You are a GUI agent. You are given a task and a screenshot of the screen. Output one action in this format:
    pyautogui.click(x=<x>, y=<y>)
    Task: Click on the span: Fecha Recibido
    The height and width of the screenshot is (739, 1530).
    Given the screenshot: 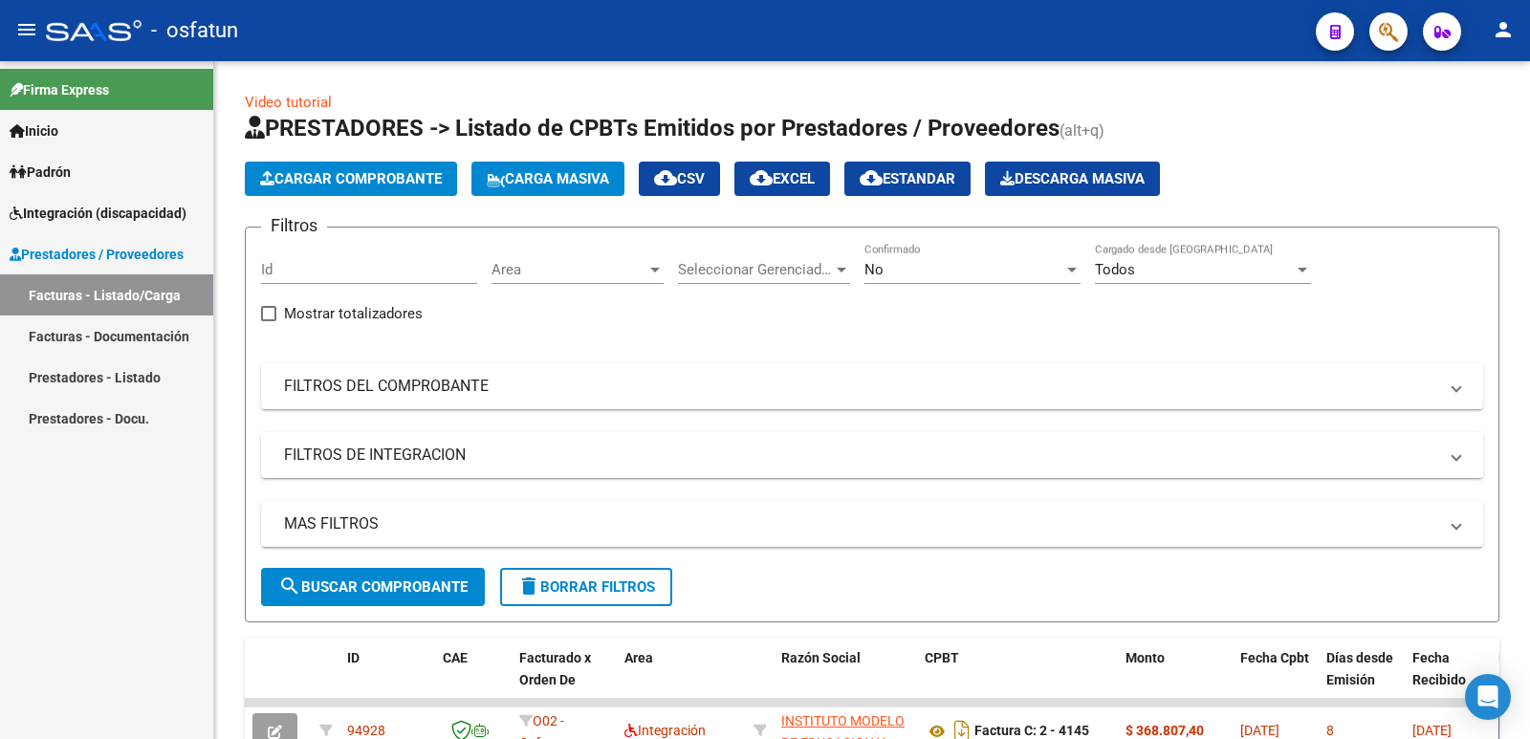 What is the action you would take?
    pyautogui.click(x=1439, y=668)
    